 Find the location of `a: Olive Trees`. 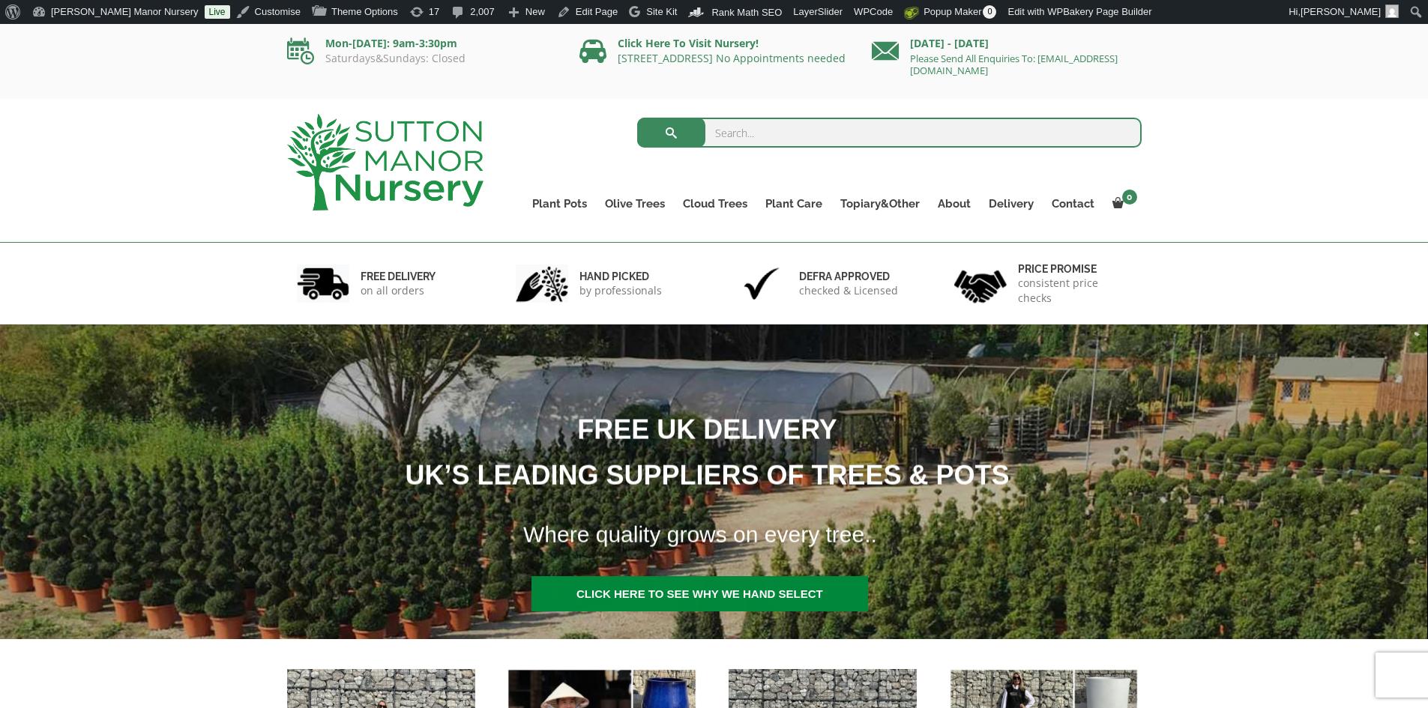

a: Olive Trees is located at coordinates (635, 204).